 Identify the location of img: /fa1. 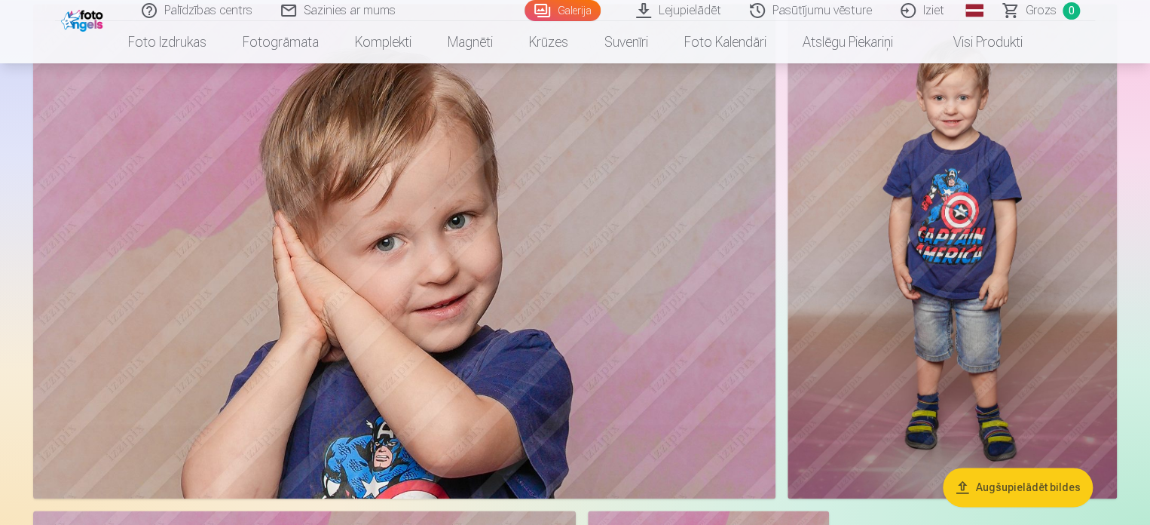
(84, 19).